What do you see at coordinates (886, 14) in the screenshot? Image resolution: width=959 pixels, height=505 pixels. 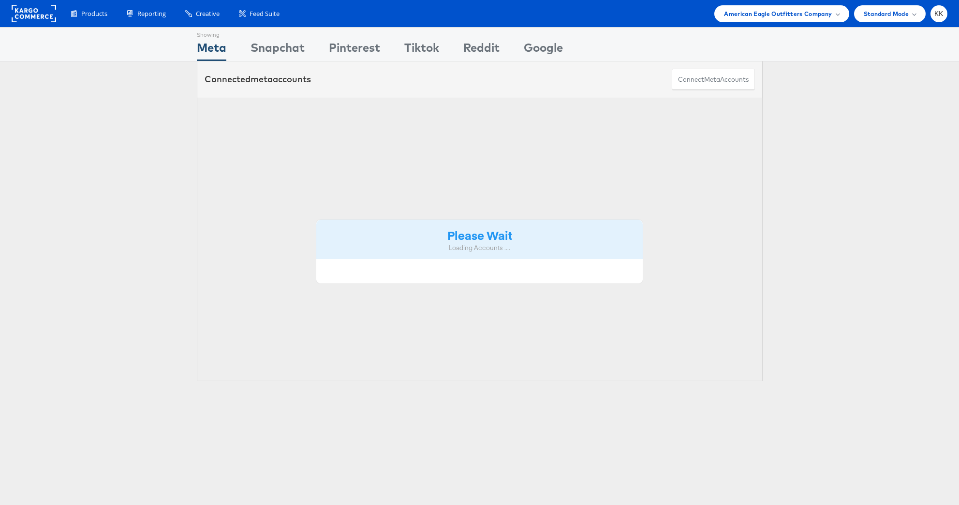 I see `span: Standard Mode` at bounding box center [886, 14].